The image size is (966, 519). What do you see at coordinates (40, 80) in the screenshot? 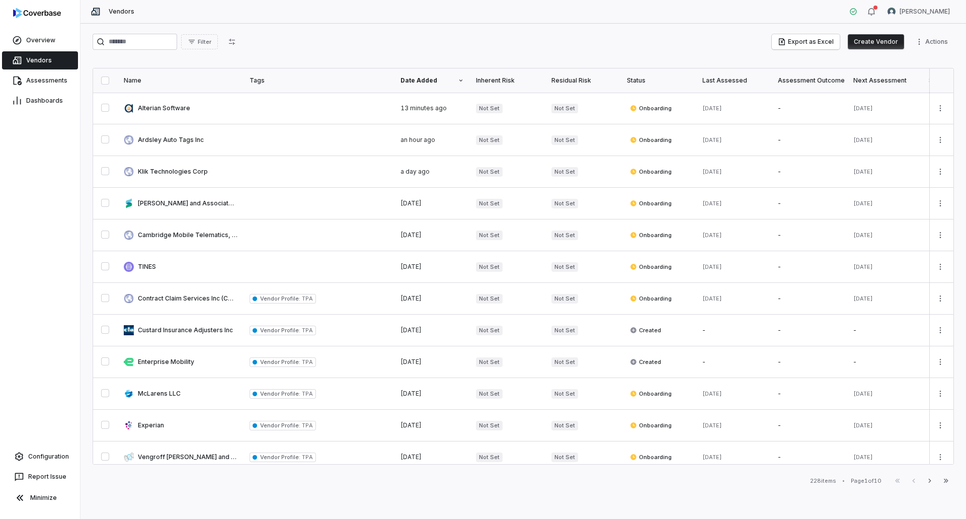
I see `a: Assessments` at bounding box center [40, 80].